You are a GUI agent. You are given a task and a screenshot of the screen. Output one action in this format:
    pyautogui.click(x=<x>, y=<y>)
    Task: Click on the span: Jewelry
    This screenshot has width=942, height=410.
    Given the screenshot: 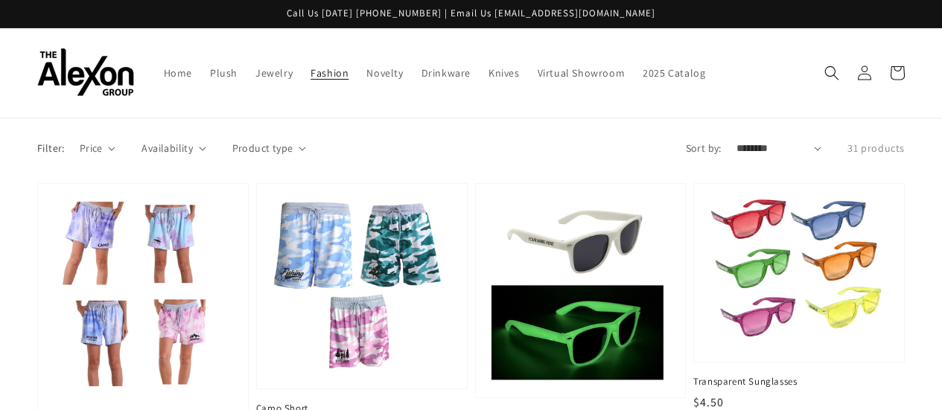 What is the action you would take?
    pyautogui.click(x=274, y=73)
    